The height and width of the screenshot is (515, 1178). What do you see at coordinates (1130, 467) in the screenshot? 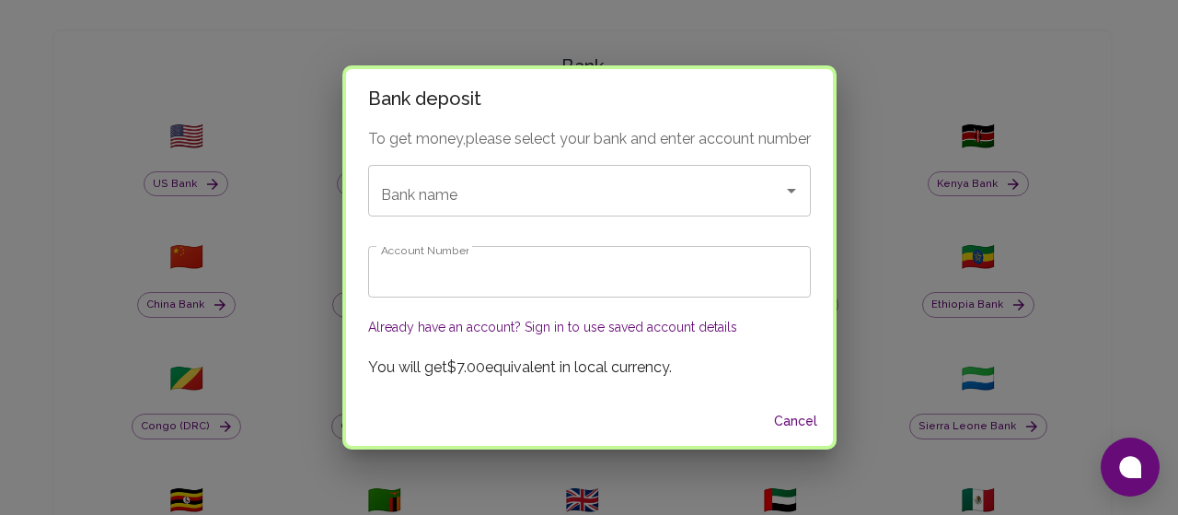
I see `button: Open chat window` at bounding box center [1130, 467].